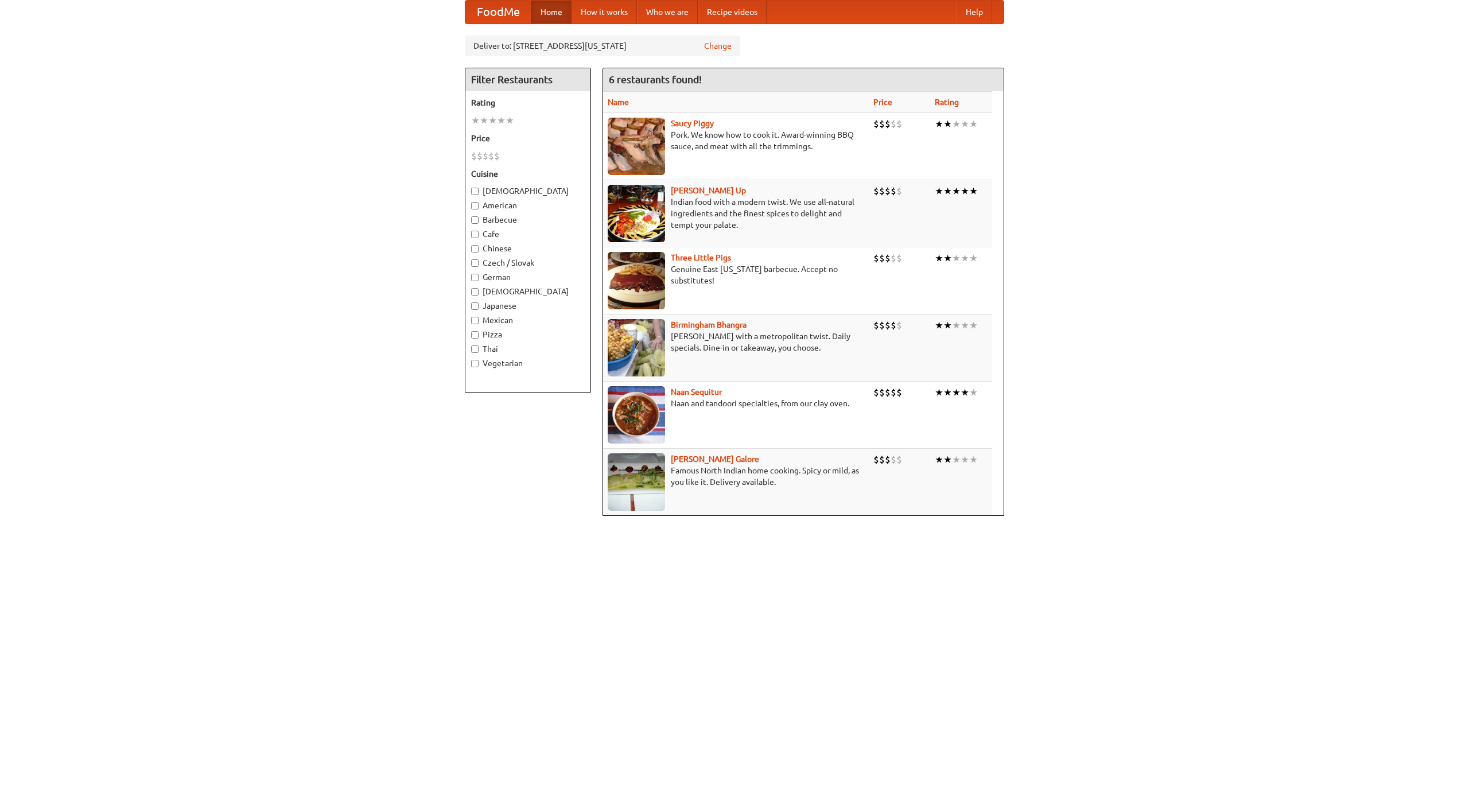 This screenshot has height=812, width=1469. I want to click on p: Indian food with a modern twist. We use all-natural ingredients and the finest spices to delight ..., so click(735, 213).